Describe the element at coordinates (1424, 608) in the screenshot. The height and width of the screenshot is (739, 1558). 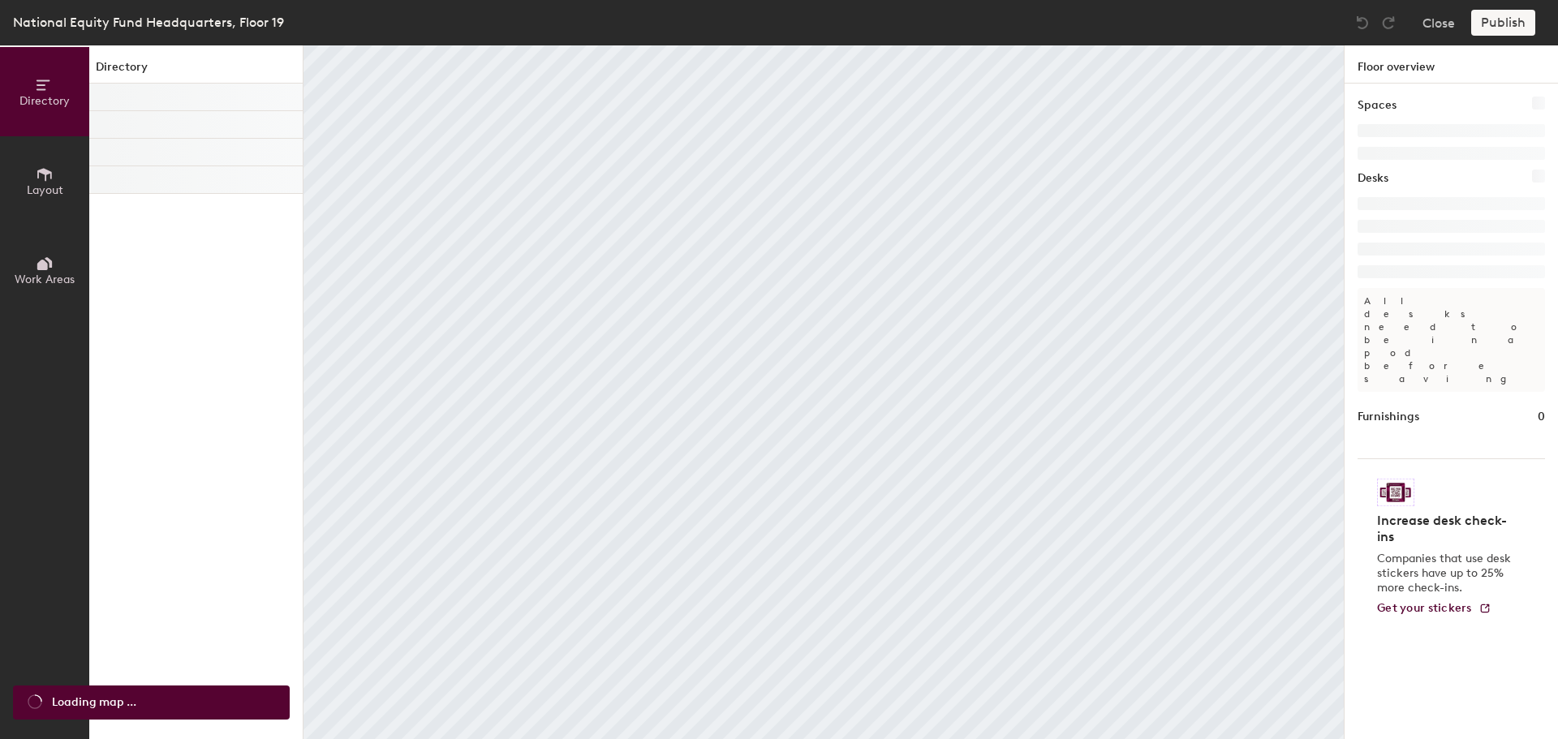
I see `span: Get your stickers` at that location.